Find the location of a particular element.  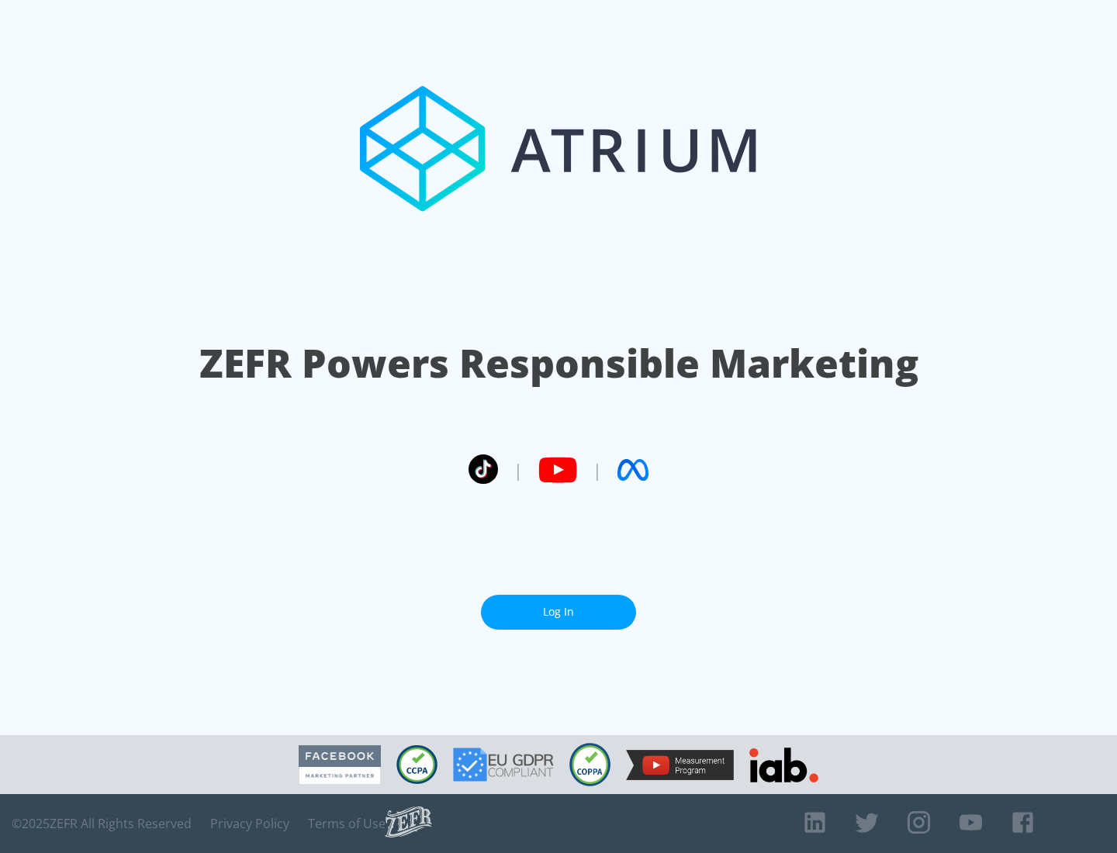

a: Privacy Policy is located at coordinates (250, 824).